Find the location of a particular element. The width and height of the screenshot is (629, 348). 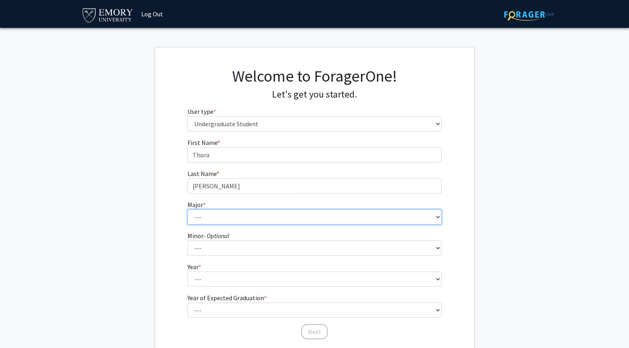

span: First Name is located at coordinates (202, 143).